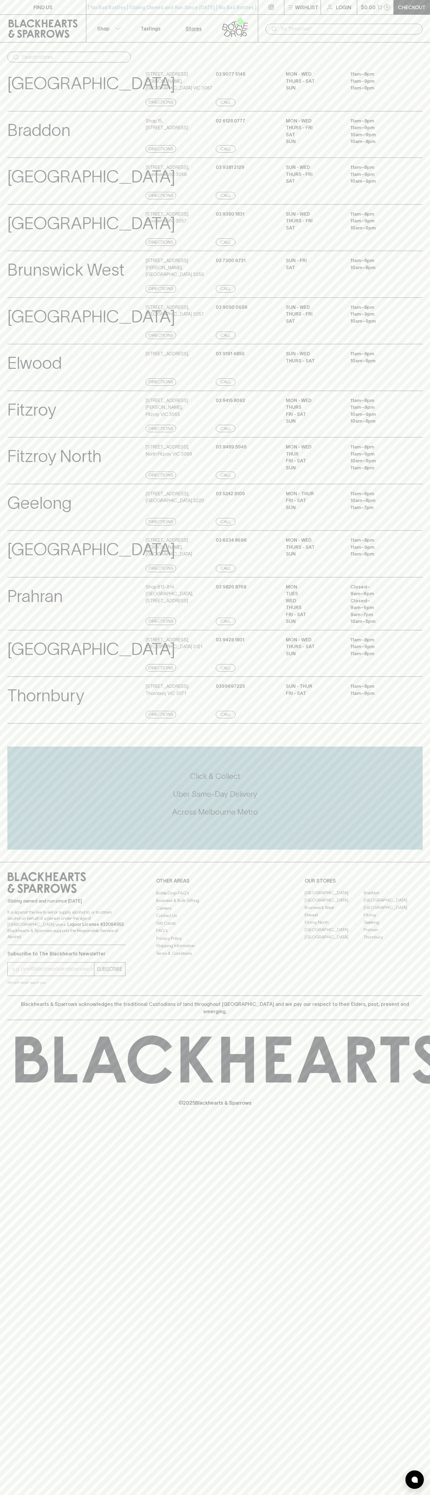 The width and height of the screenshot is (430, 1495). Describe the element at coordinates (334, 915) in the screenshot. I see `a: Elwood` at that location.